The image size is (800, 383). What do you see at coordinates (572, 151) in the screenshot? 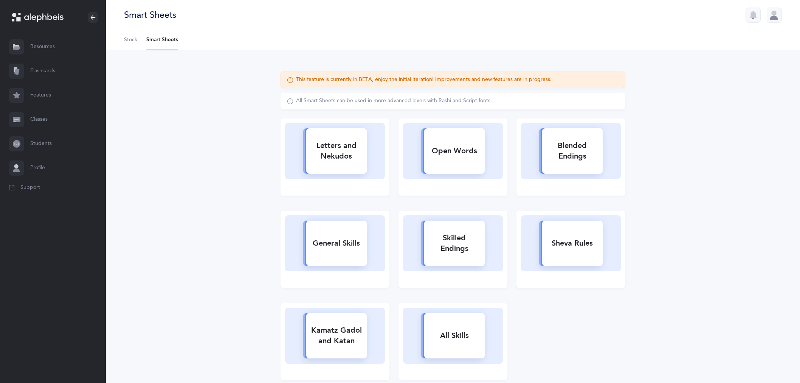
I see `div: Blended Endings` at bounding box center [572, 151].